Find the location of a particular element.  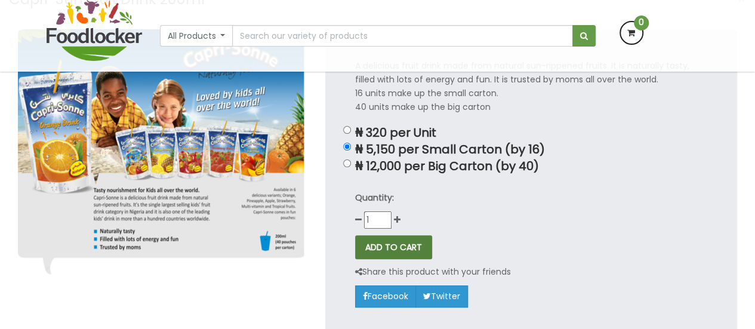

span: 0 is located at coordinates (641, 23).